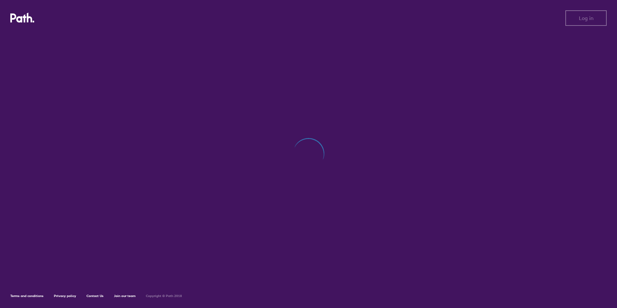  I want to click on a: Terms and conditions, so click(27, 296).